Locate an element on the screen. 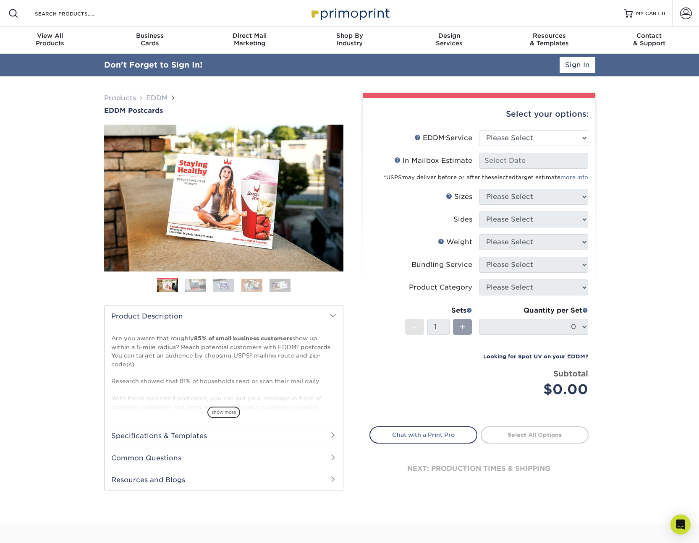 The image size is (699, 543). span: Resources is located at coordinates (549, 36).